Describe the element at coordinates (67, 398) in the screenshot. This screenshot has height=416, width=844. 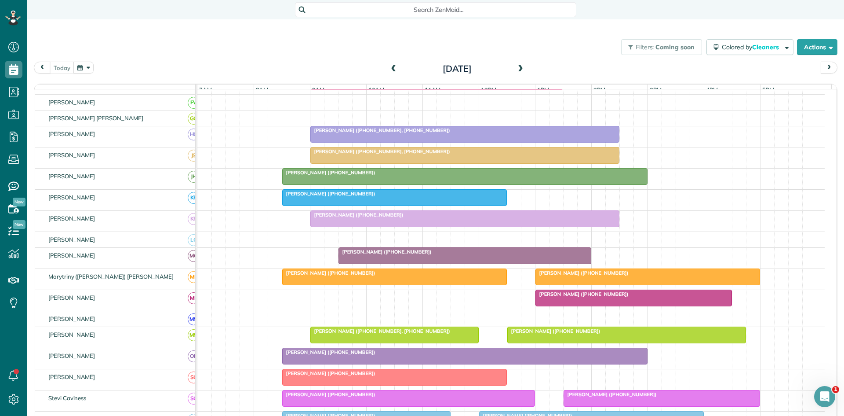
I see `span: Stevi Caviness` at that location.